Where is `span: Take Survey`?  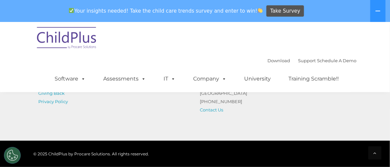
span: Take Survey is located at coordinates (285, 11).